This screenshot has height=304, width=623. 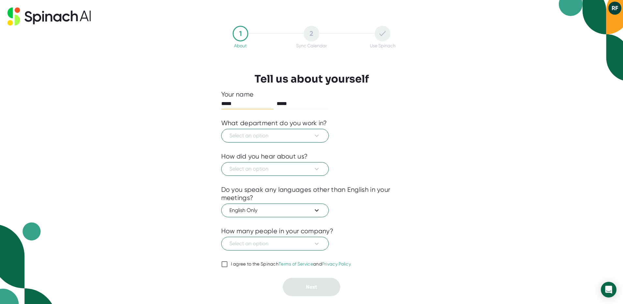 What do you see at coordinates (609, 289) in the screenshot?
I see `div: Open Intercom Messenger` at bounding box center [609, 289].